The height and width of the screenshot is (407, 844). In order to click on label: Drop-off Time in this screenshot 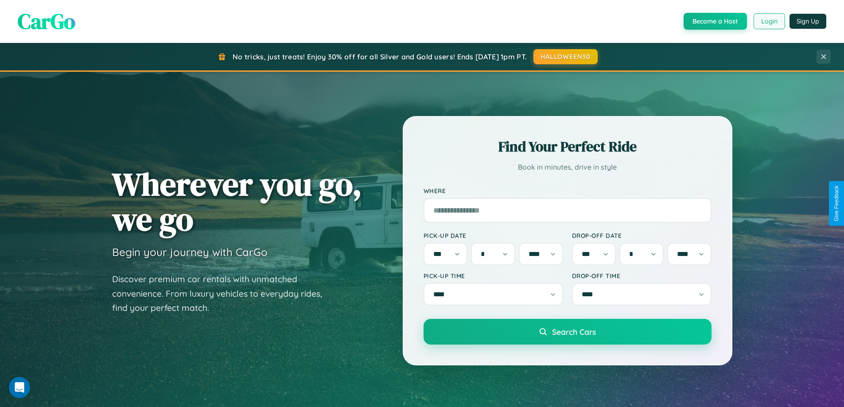, I will do `click(641, 276)`.